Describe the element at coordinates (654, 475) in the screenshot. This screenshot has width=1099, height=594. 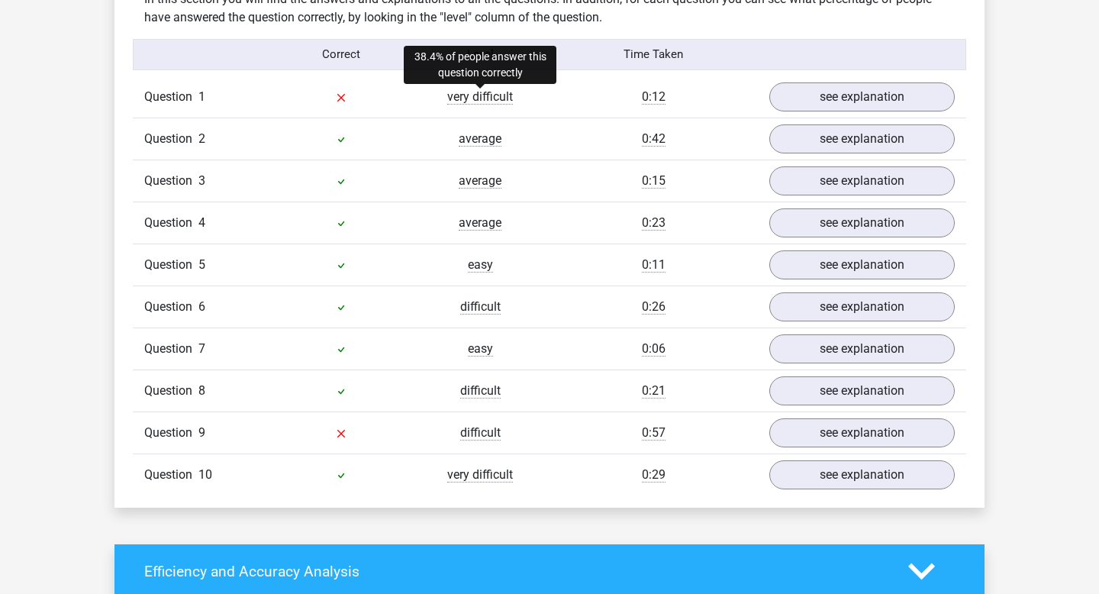
I see `span: 0:29` at that location.